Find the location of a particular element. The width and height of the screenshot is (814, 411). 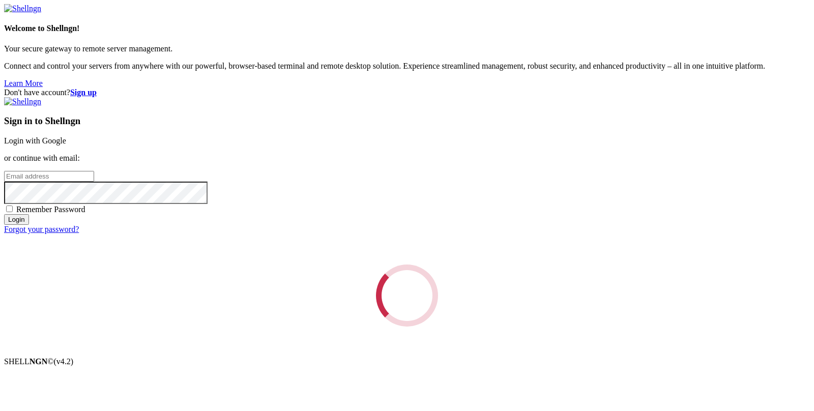

b: NGN is located at coordinates (39, 361).